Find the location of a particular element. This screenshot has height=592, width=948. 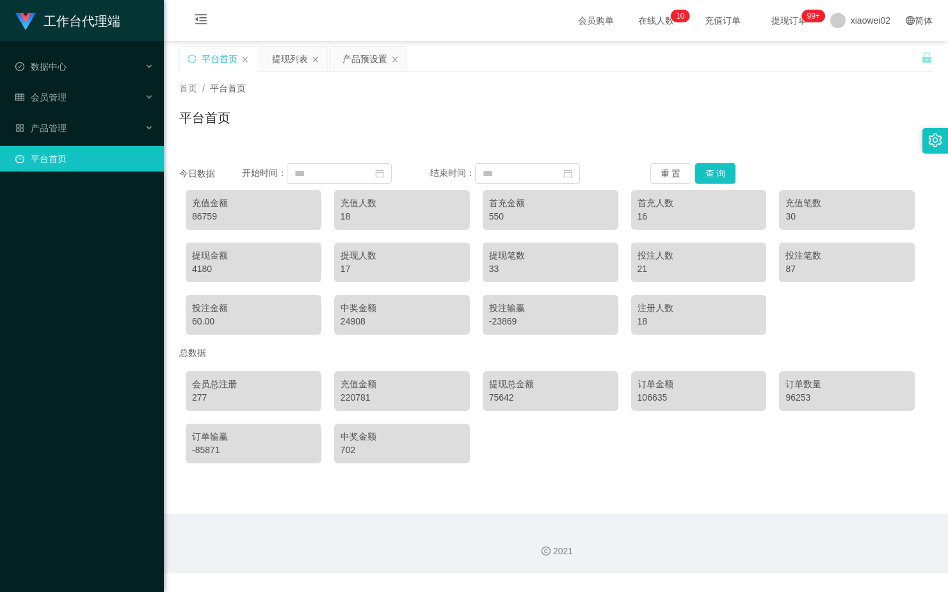

p: 1 is located at coordinates (678, 16).